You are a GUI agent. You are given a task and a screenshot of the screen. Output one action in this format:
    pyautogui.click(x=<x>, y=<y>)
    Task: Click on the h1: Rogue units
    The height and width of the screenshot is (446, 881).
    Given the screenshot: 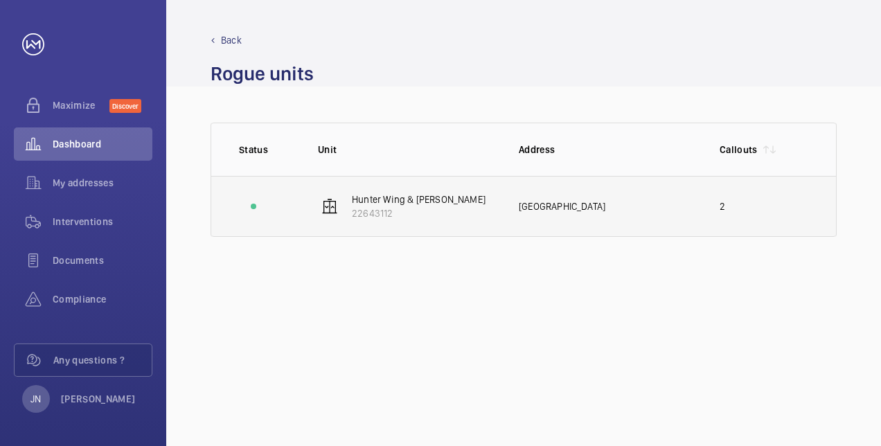 What is the action you would take?
    pyautogui.click(x=262, y=73)
    